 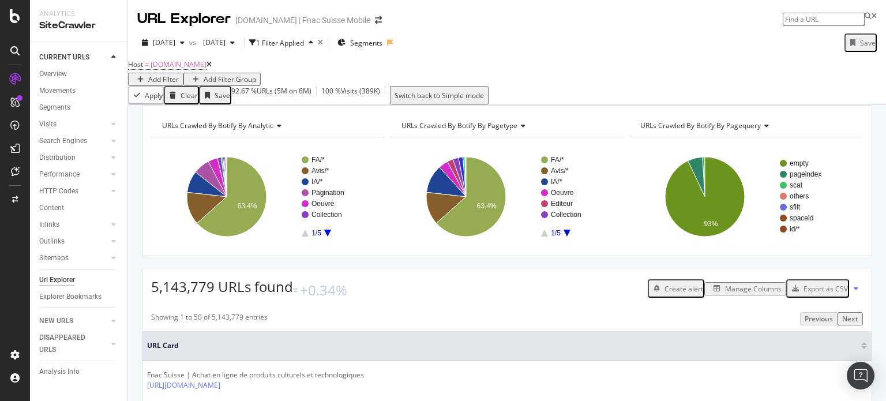 I want to click on a: Url Explorer, so click(x=79, y=280).